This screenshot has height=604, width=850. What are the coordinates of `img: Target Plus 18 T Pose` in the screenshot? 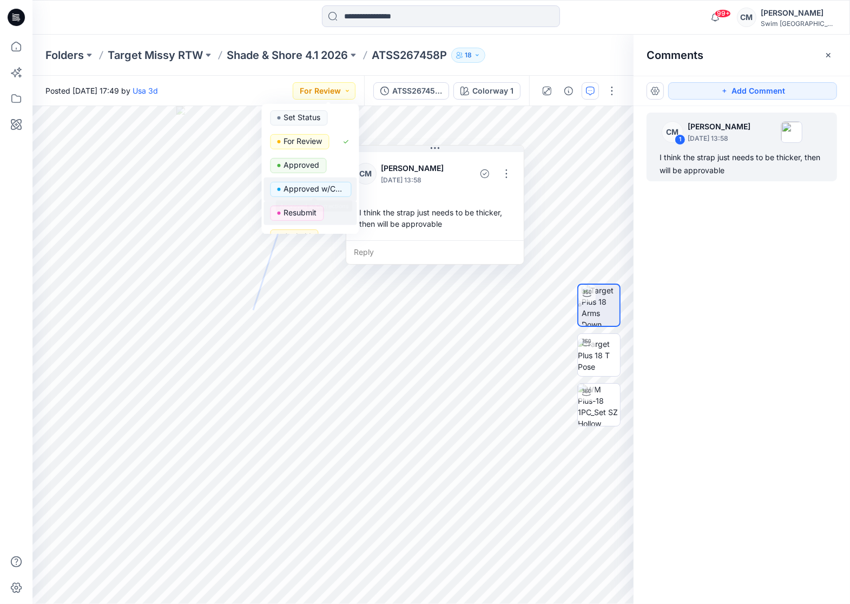 It's located at (599, 355).